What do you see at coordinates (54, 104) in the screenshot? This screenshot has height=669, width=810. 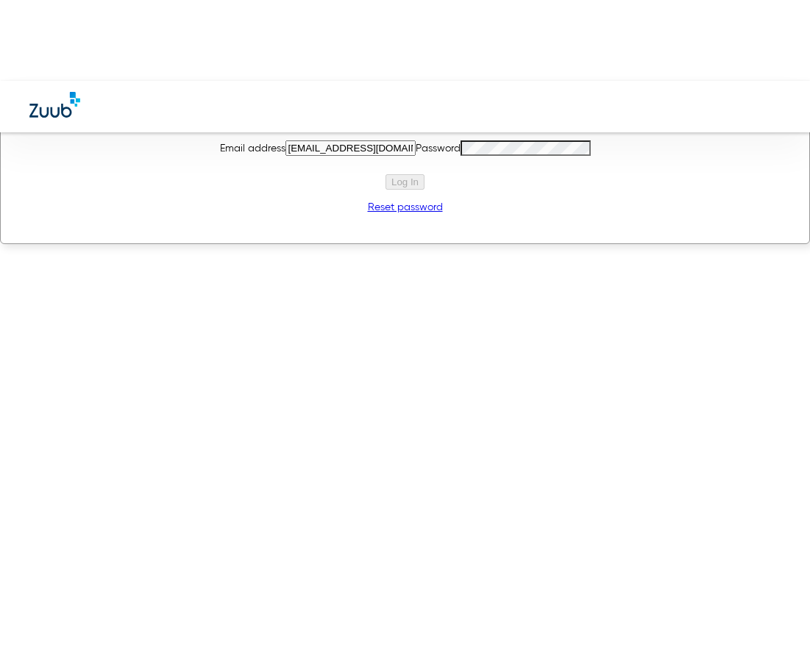 I see `img: Zuub Logo` at bounding box center [54, 104].